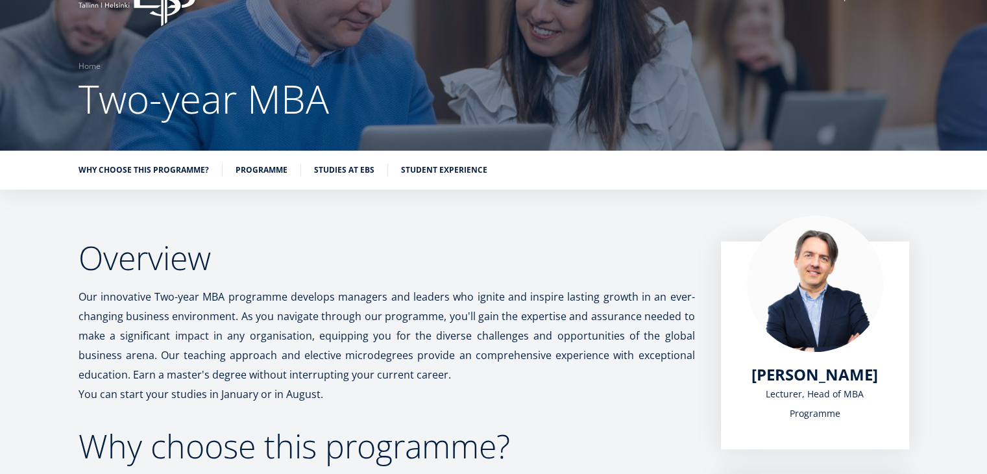 The height and width of the screenshot is (474, 987). I want to click on a: Studies at EBS, so click(344, 170).